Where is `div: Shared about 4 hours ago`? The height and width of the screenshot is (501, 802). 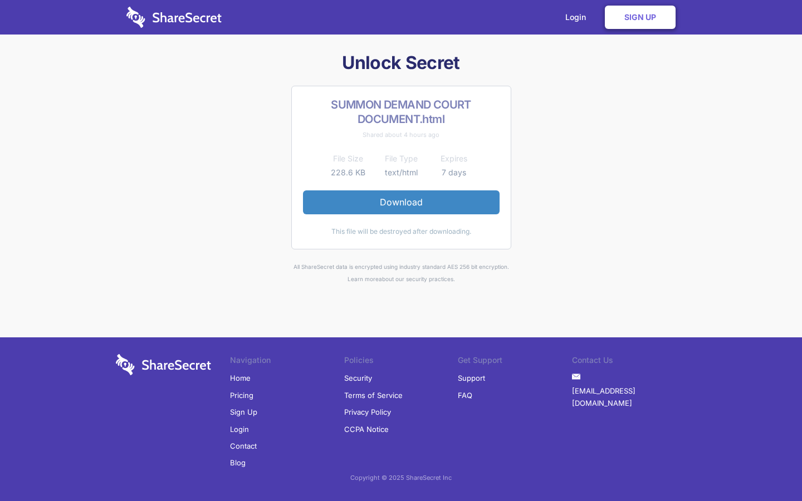
div: Shared about 4 hours ago is located at coordinates (401, 135).